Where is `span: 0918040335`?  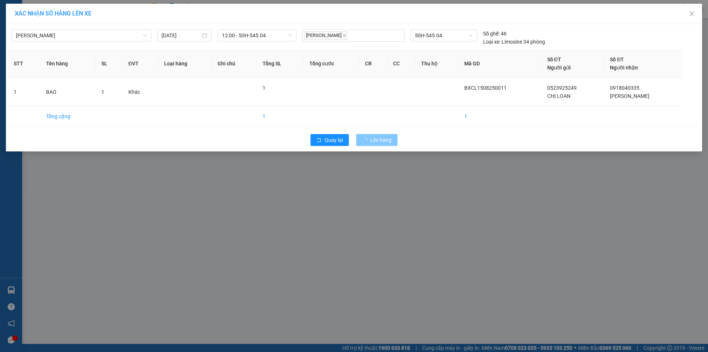
span: 0918040335 is located at coordinates (625, 88).